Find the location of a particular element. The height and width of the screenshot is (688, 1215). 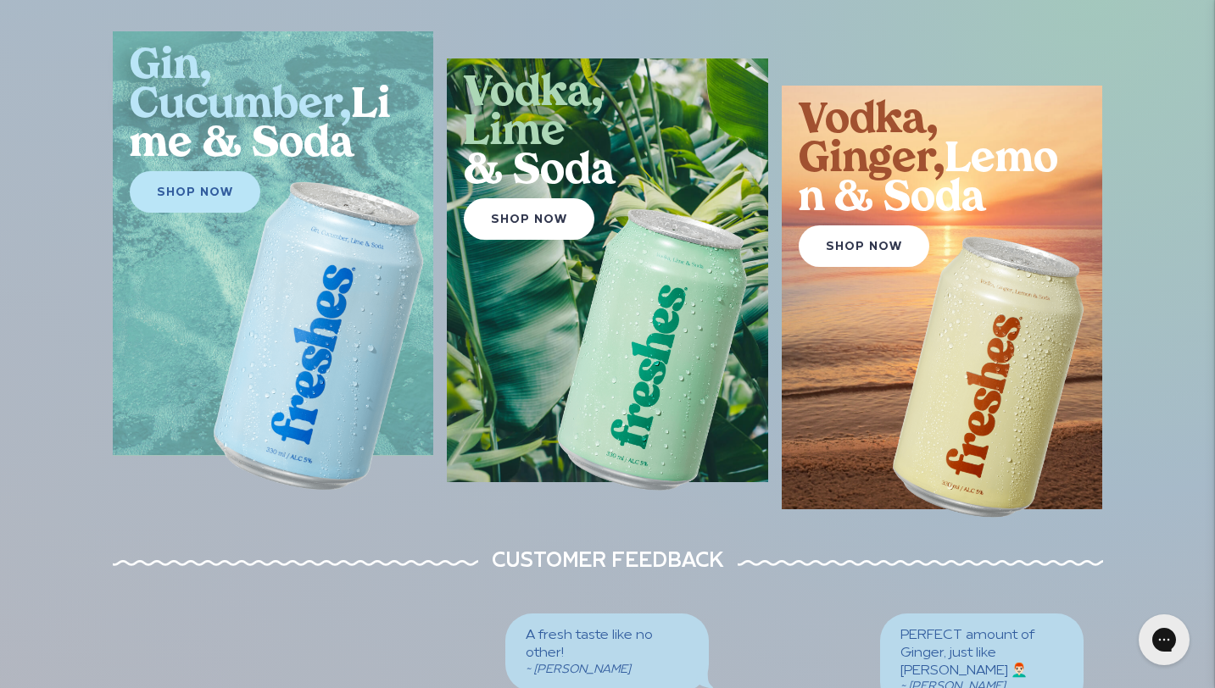

span: Gin, Cucumber, is located at coordinates (241, 86).